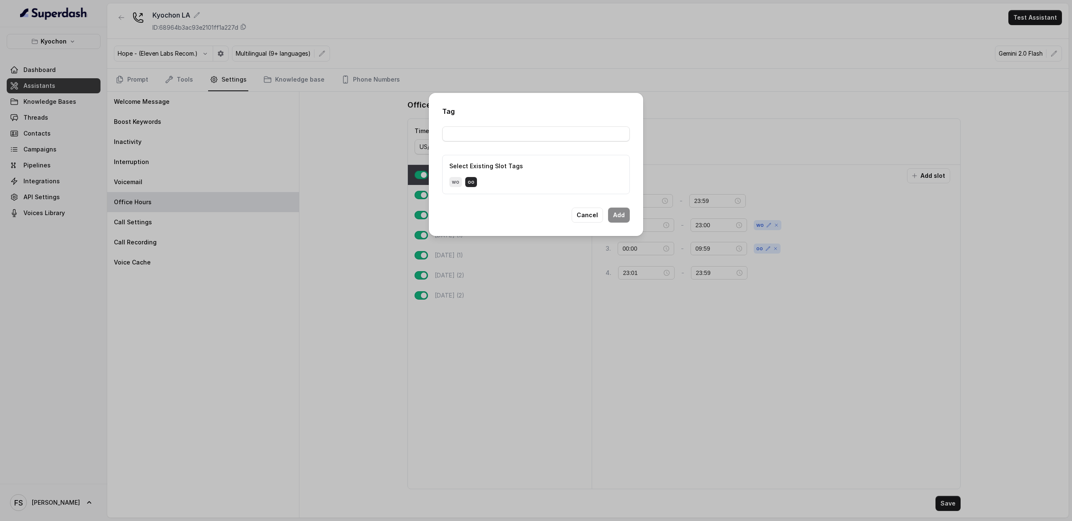 The width and height of the screenshot is (1072, 521). I want to click on span: wo, so click(456, 182).